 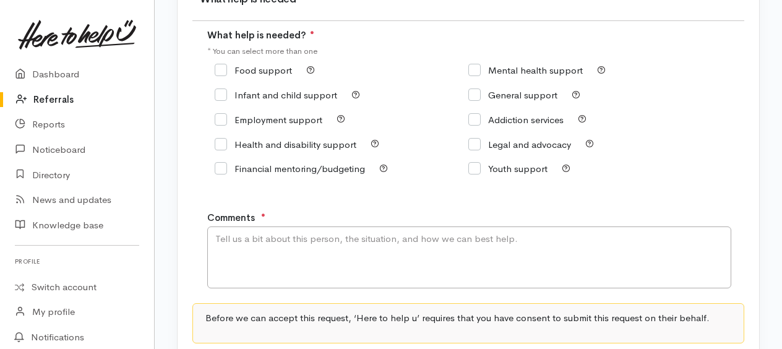 What do you see at coordinates (290, 168) in the screenshot?
I see `label: Financial mentoring/budgeting` at bounding box center [290, 168].